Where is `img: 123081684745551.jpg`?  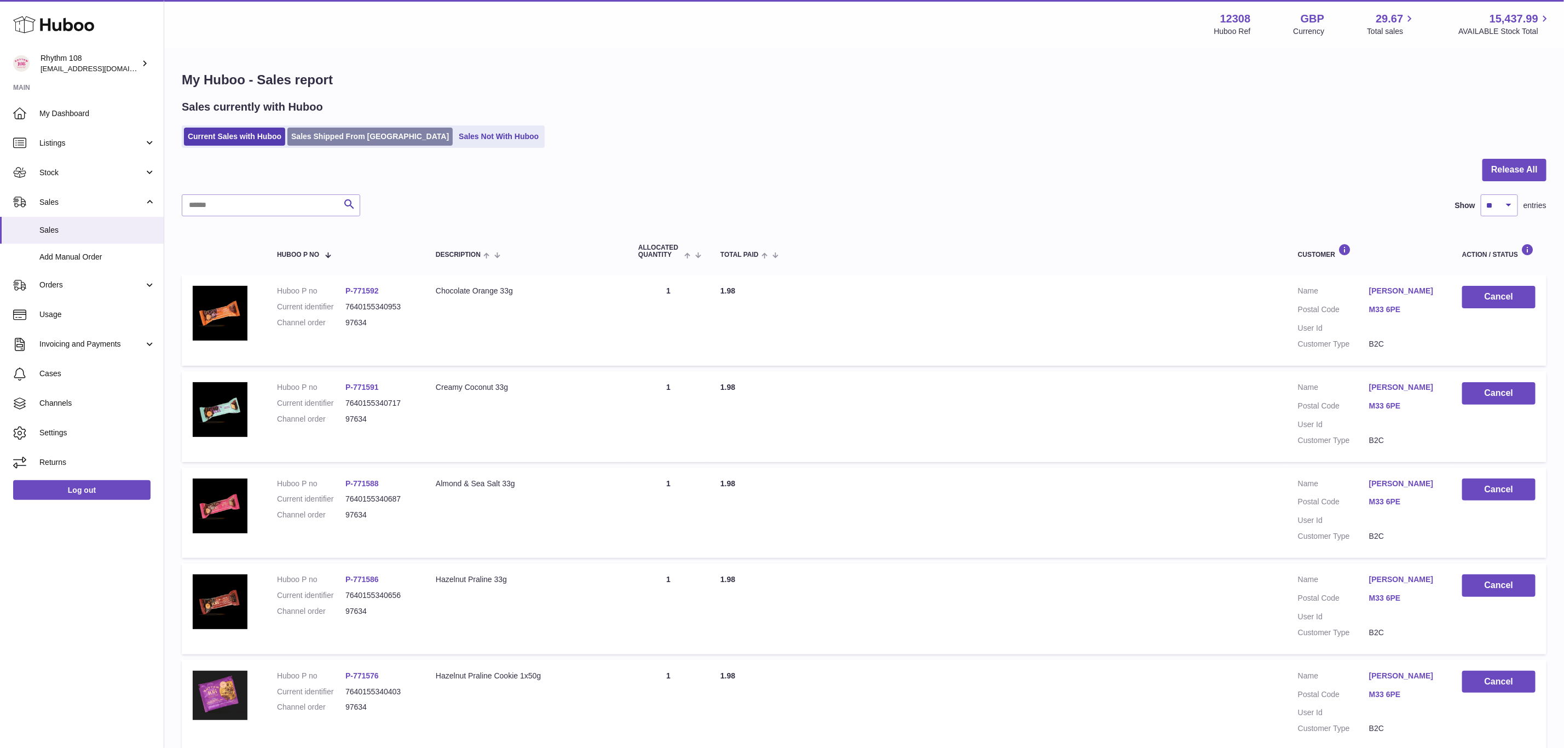
img: 123081684745551.jpg is located at coordinates (220, 313).